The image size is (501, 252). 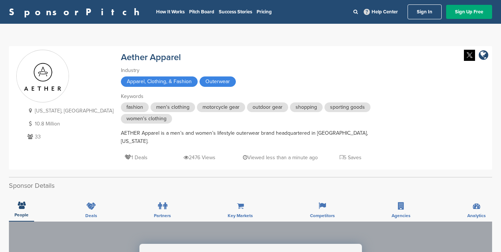 What do you see at coordinates (218, 82) in the screenshot?
I see `span: Outerwear` at bounding box center [218, 82].